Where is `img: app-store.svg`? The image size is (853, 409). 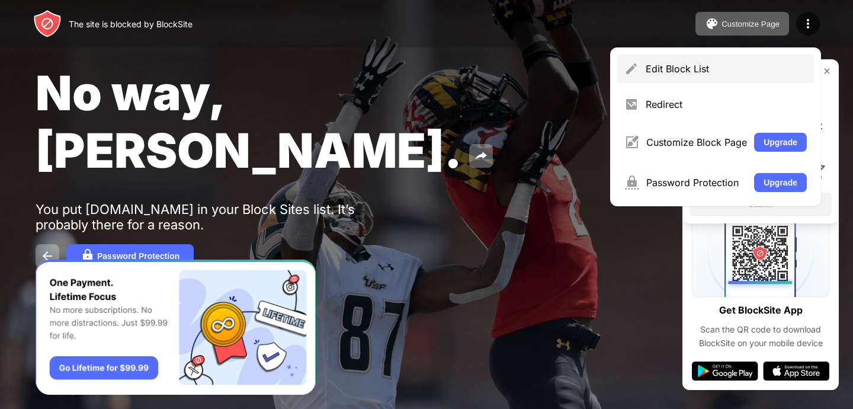 img: app-store.svg is located at coordinates (796, 371).